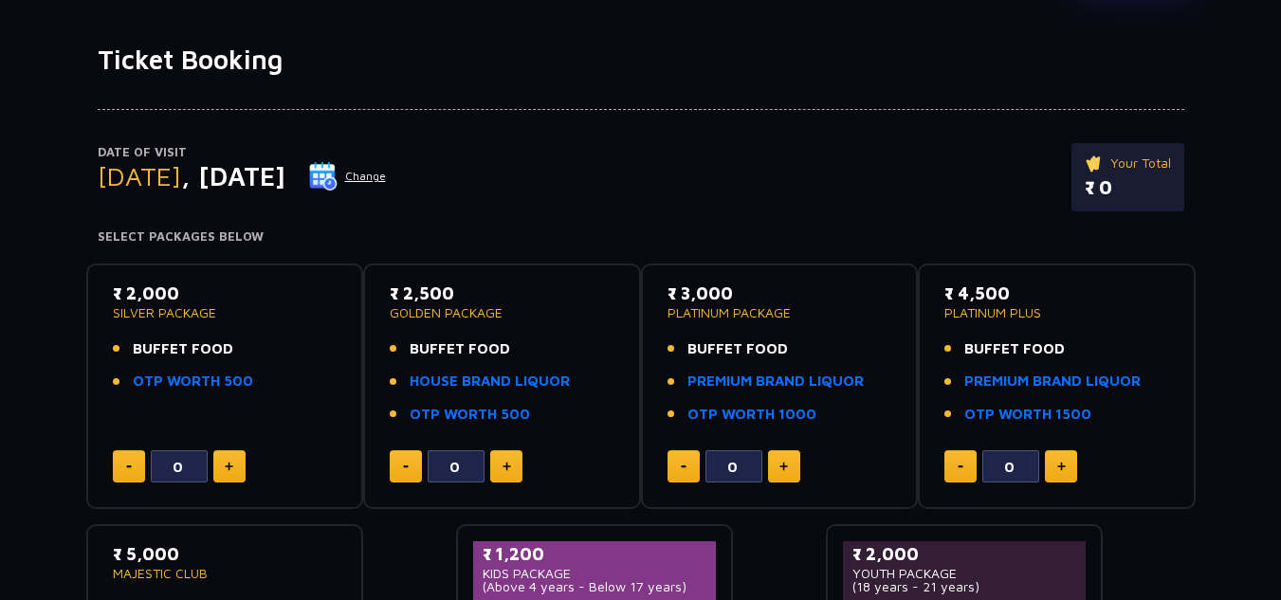  I want to click on p: ₹ 0, so click(1127, 188).